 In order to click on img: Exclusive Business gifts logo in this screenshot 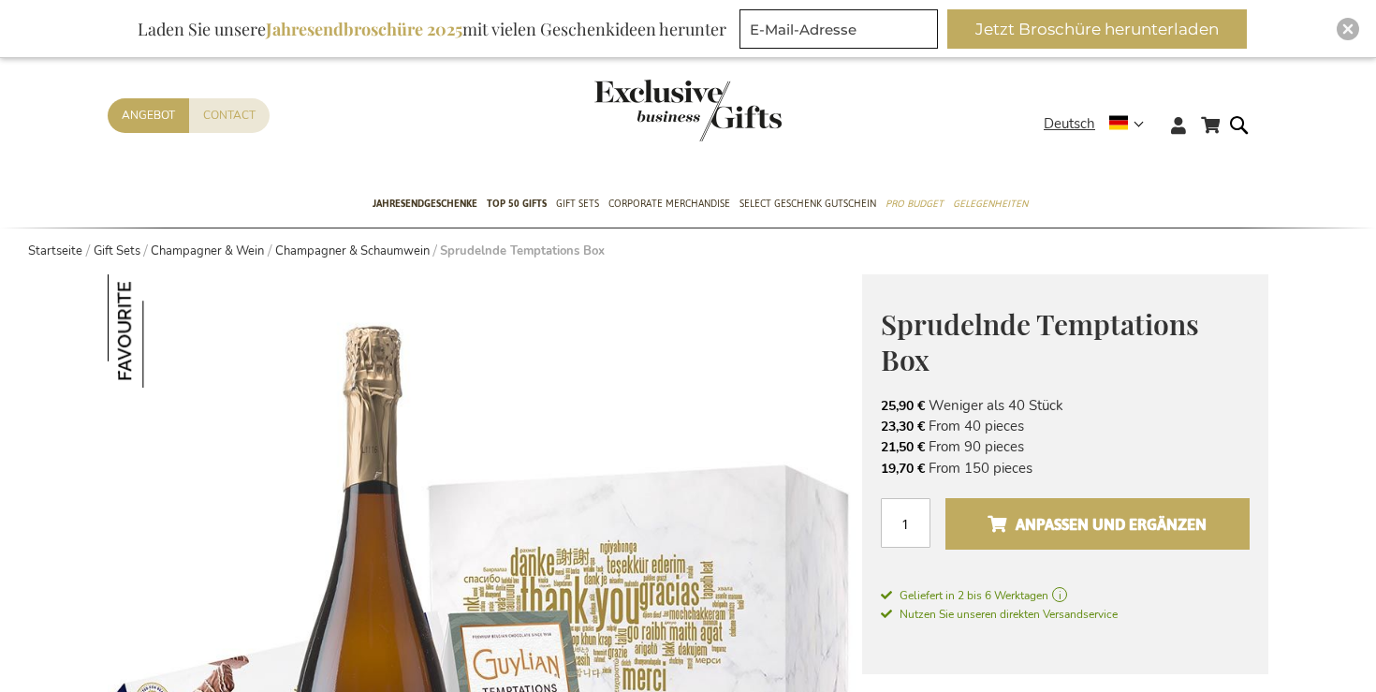, I will do `click(688, 110)`.